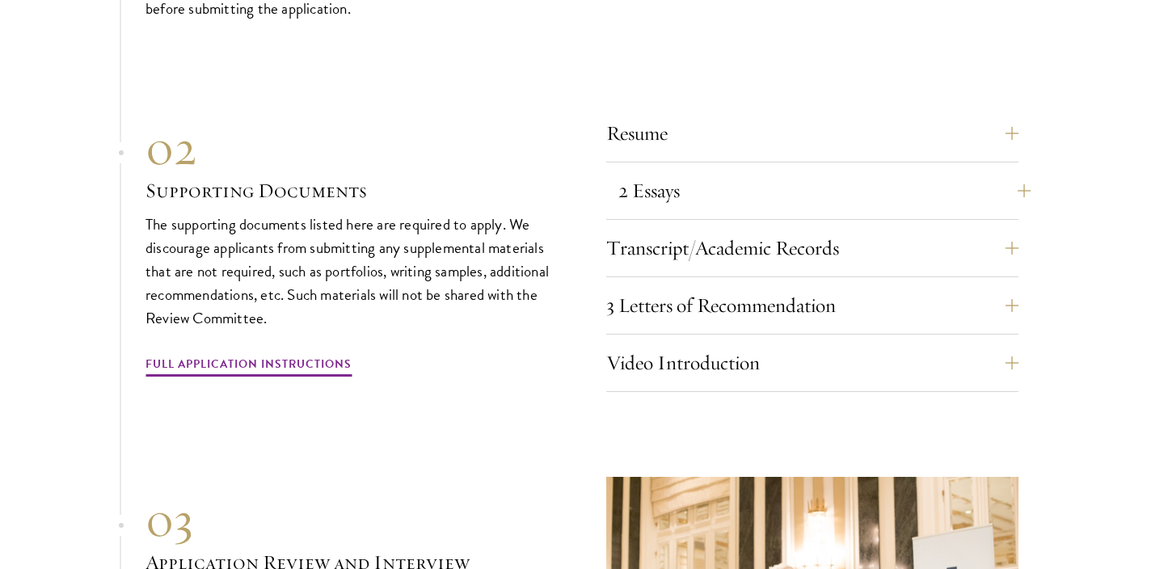  I want to click on a: Full Application Instructions, so click(248, 366).